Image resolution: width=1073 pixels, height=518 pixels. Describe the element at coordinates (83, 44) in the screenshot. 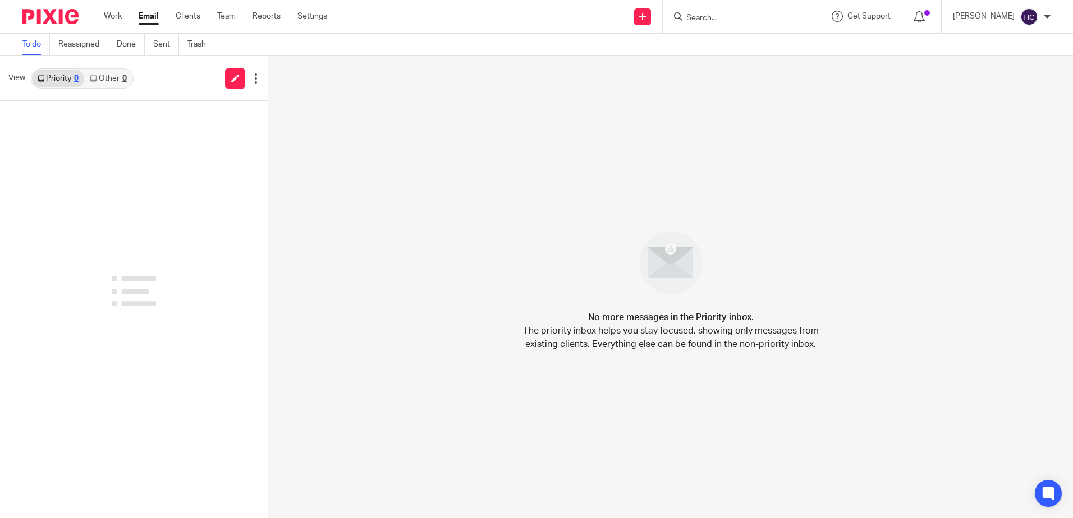

I see `a: Reassigned` at that location.